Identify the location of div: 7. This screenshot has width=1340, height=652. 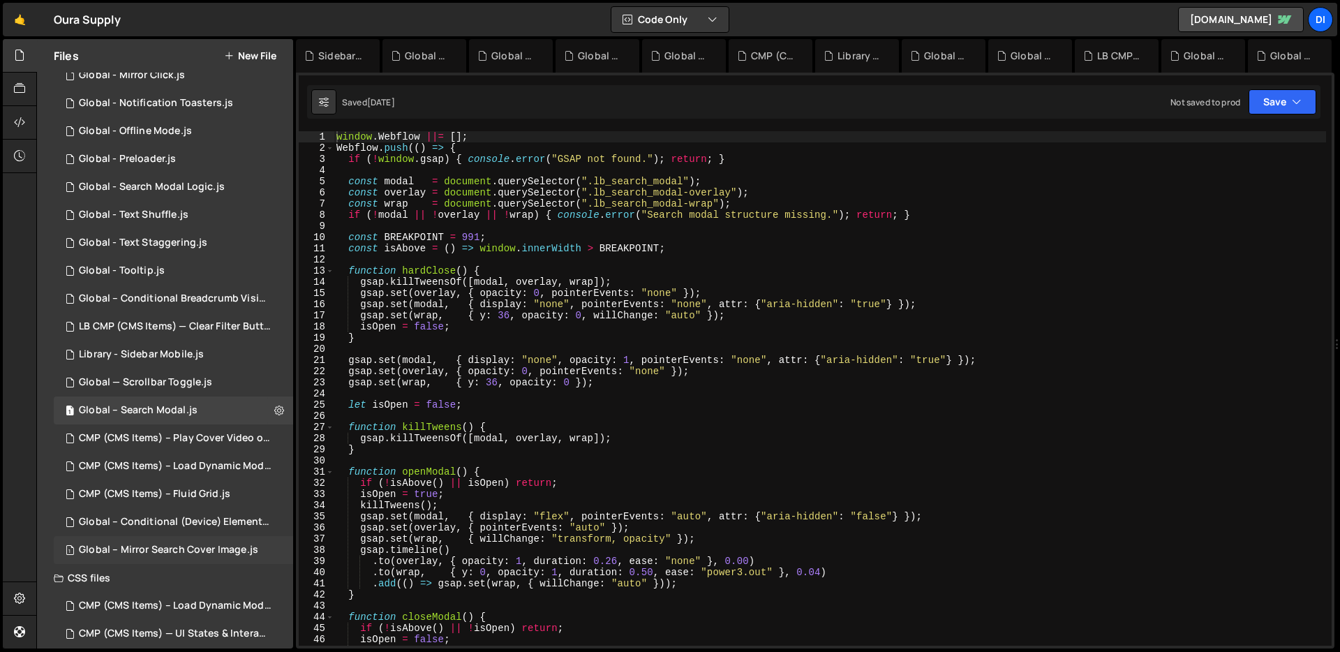
(316, 204).